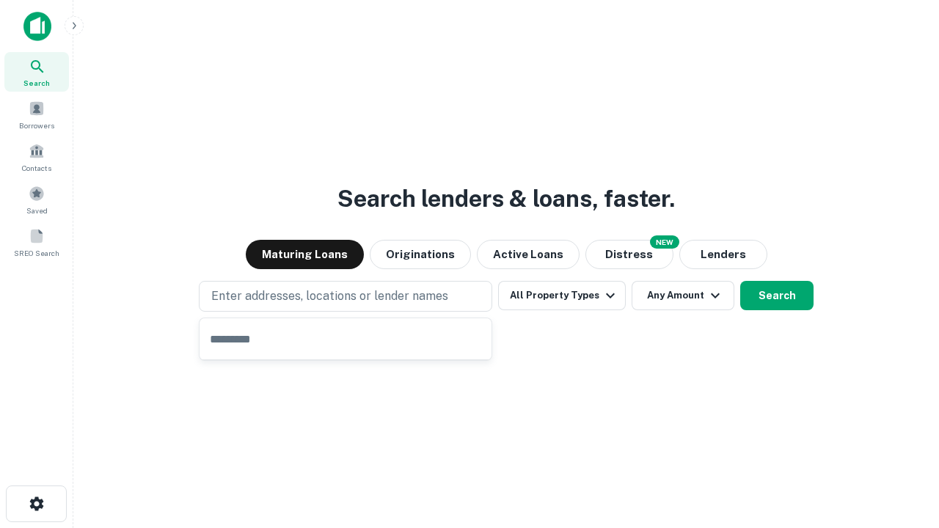  I want to click on div: Borrowers, so click(37, 114).